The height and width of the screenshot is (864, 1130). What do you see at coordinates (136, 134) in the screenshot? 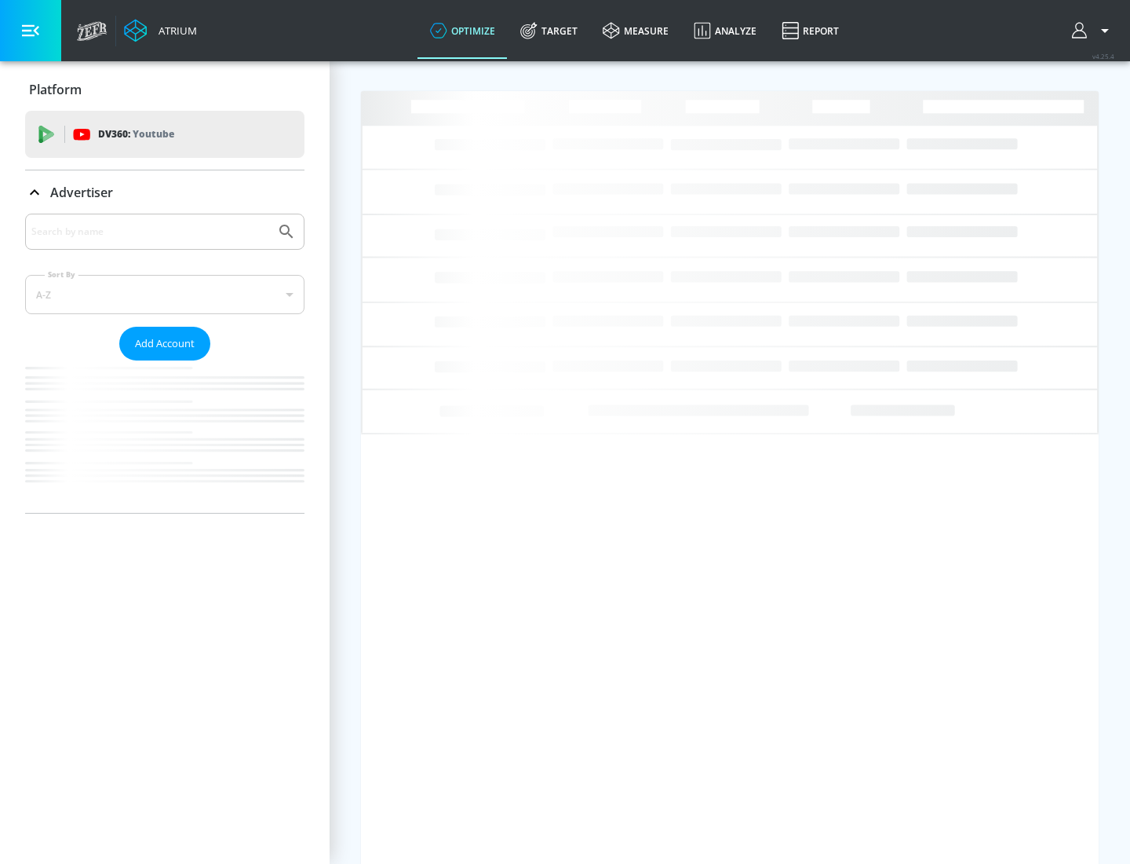
I see `p: DV360:` at bounding box center [136, 134].